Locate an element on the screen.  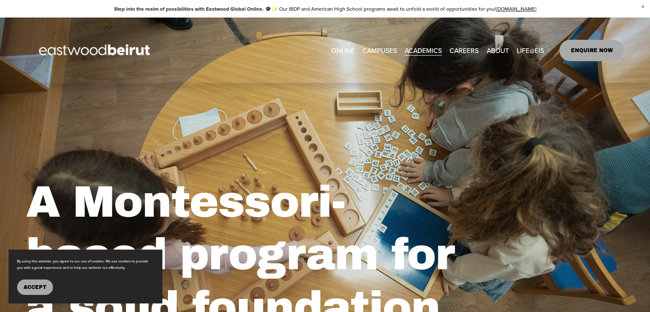
img: EastwoodIS Global Site is located at coordinates (96, 50).